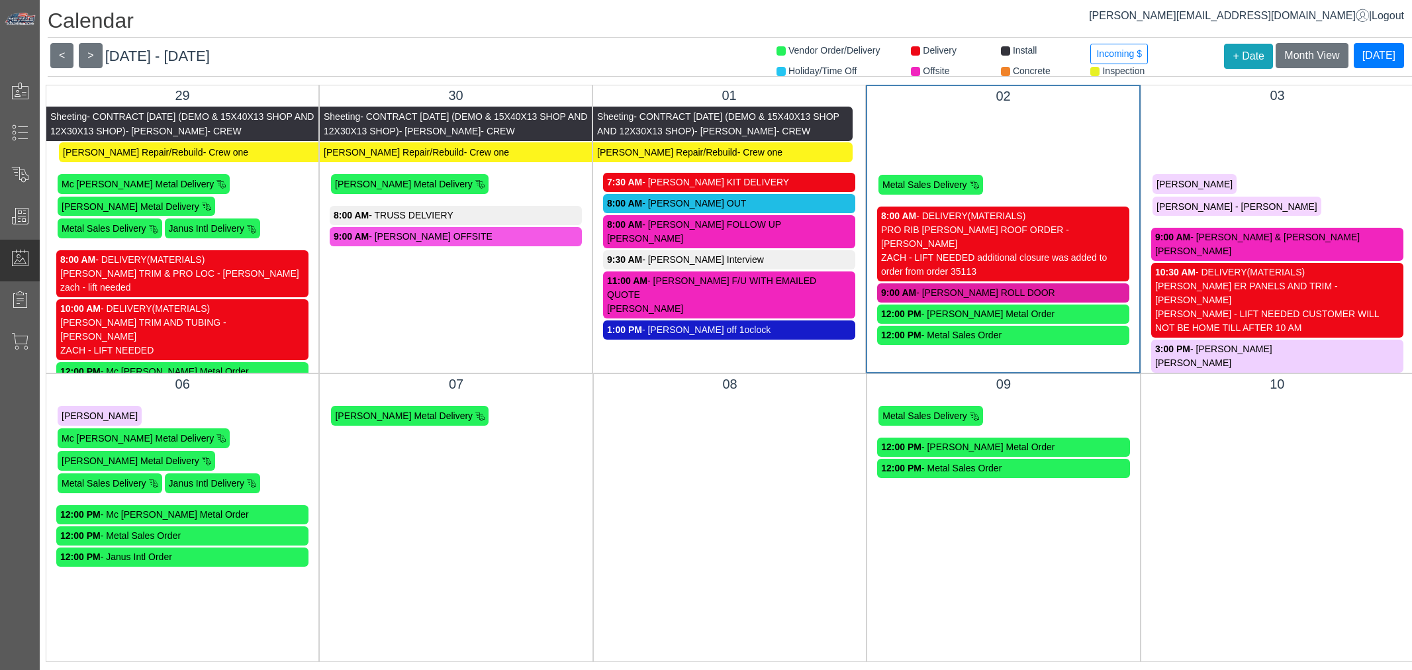 This screenshot has width=1412, height=670. What do you see at coordinates (1277, 384) in the screenshot?
I see `div: 10` at bounding box center [1277, 384].